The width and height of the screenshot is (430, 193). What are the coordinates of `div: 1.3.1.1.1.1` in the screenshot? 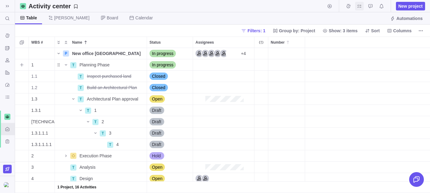 It's located at (42, 144).